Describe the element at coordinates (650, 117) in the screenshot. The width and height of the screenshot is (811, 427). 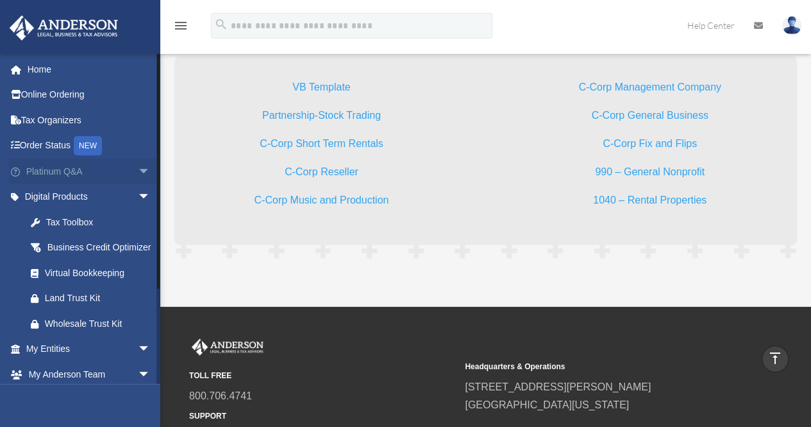
I see `a: C-Corp General Business` at that location.